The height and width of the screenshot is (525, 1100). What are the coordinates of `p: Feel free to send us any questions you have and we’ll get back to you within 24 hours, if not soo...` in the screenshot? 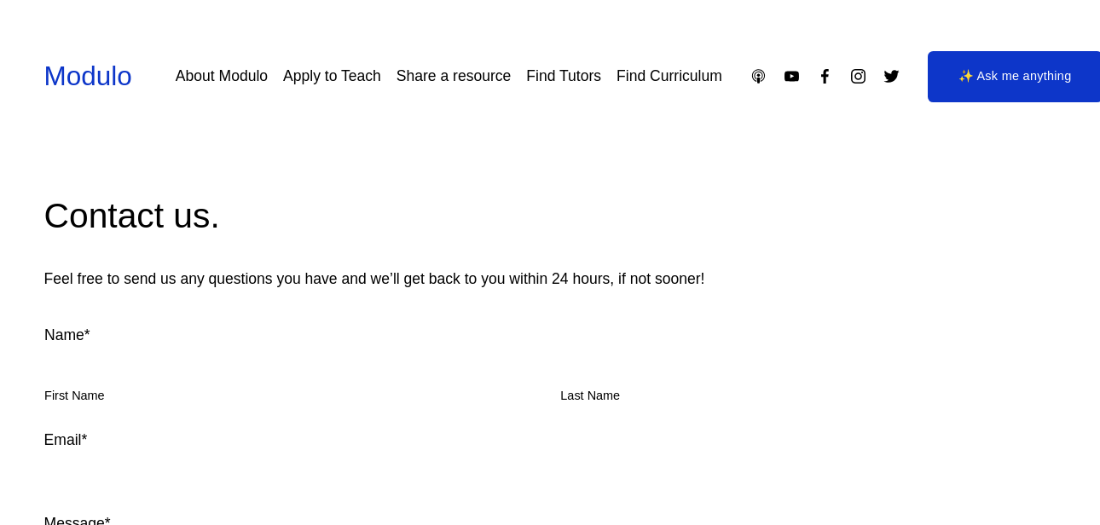 It's located at (550, 280).